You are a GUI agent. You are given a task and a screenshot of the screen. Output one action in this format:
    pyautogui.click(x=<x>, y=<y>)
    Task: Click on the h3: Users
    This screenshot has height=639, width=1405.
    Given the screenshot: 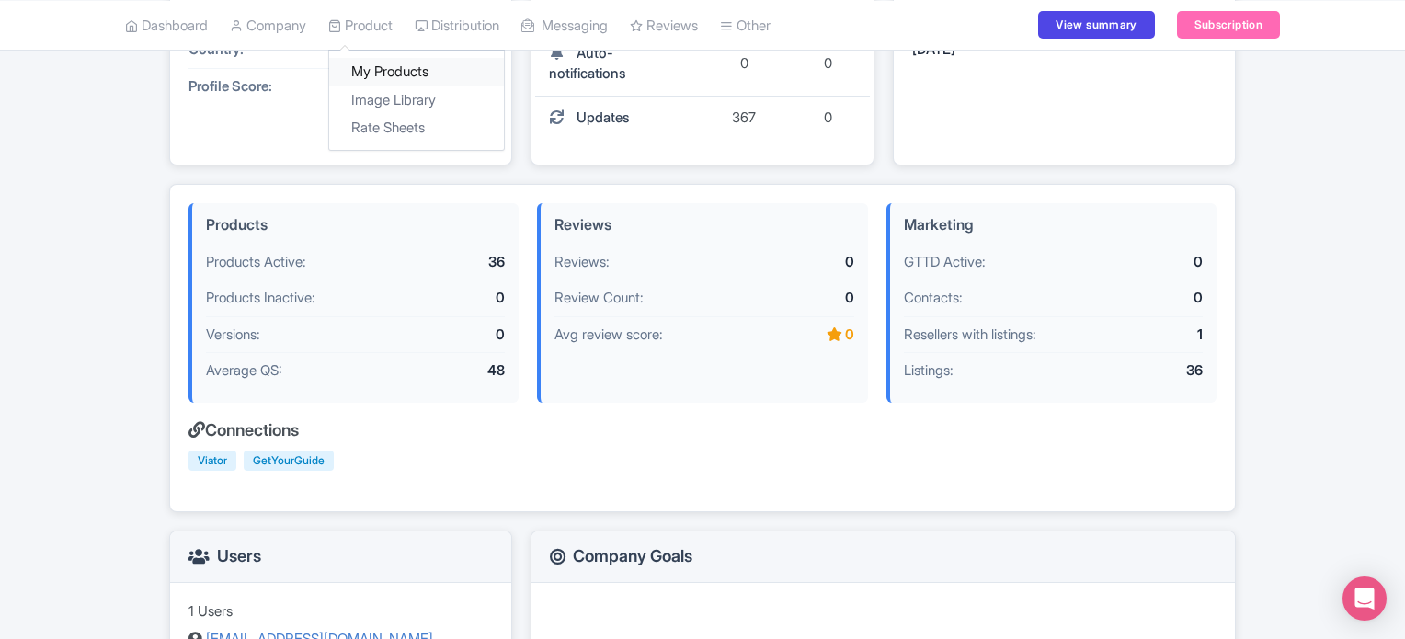 What is the action you would take?
    pyautogui.click(x=224, y=556)
    